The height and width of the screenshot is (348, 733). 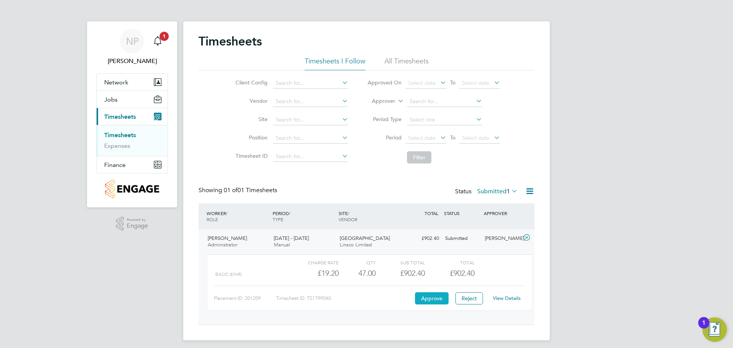 I want to click on div: Showing, so click(x=238, y=190).